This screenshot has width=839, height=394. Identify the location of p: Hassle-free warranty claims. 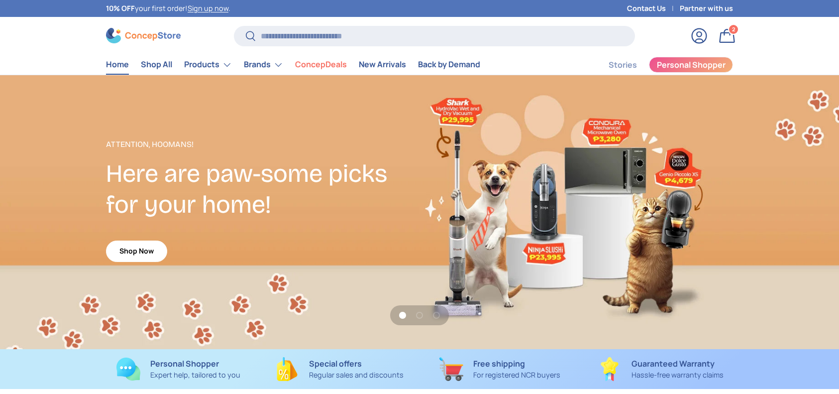
(677, 375).